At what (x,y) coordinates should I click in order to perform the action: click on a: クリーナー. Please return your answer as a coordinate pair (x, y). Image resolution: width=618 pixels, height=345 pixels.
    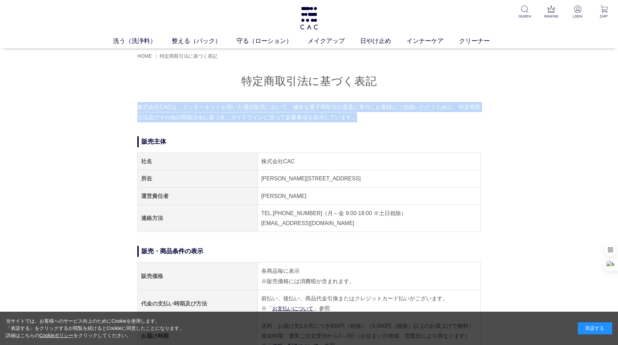
    Looking at the image, I should click on (482, 41).